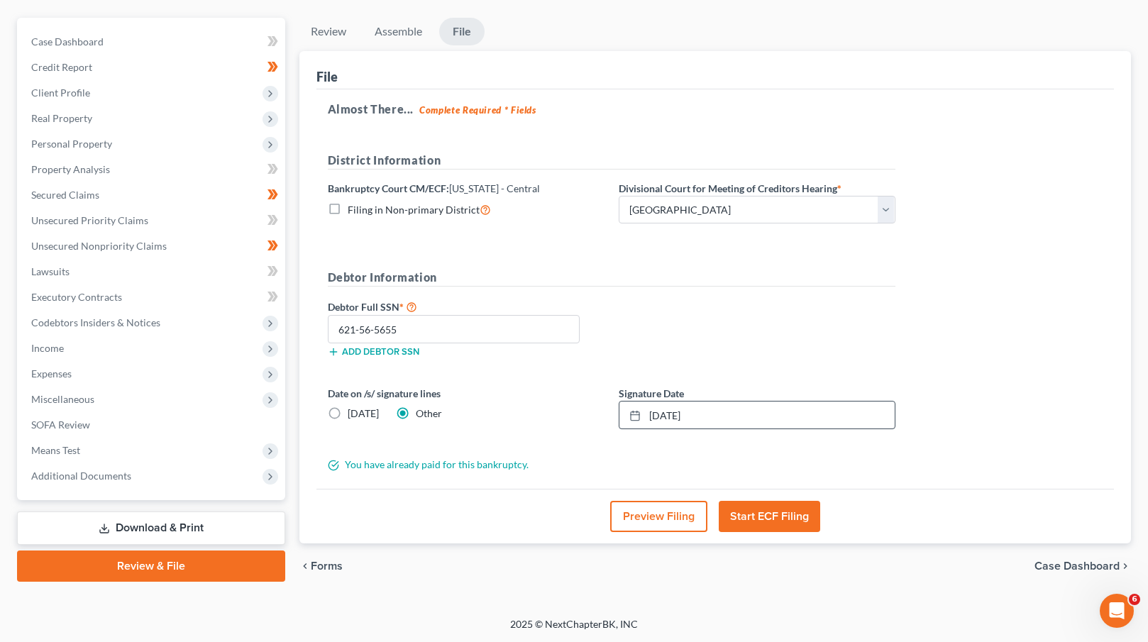 Image resolution: width=1148 pixels, height=642 pixels. Describe the element at coordinates (326, 566) in the screenshot. I see `span: Forms` at that location.